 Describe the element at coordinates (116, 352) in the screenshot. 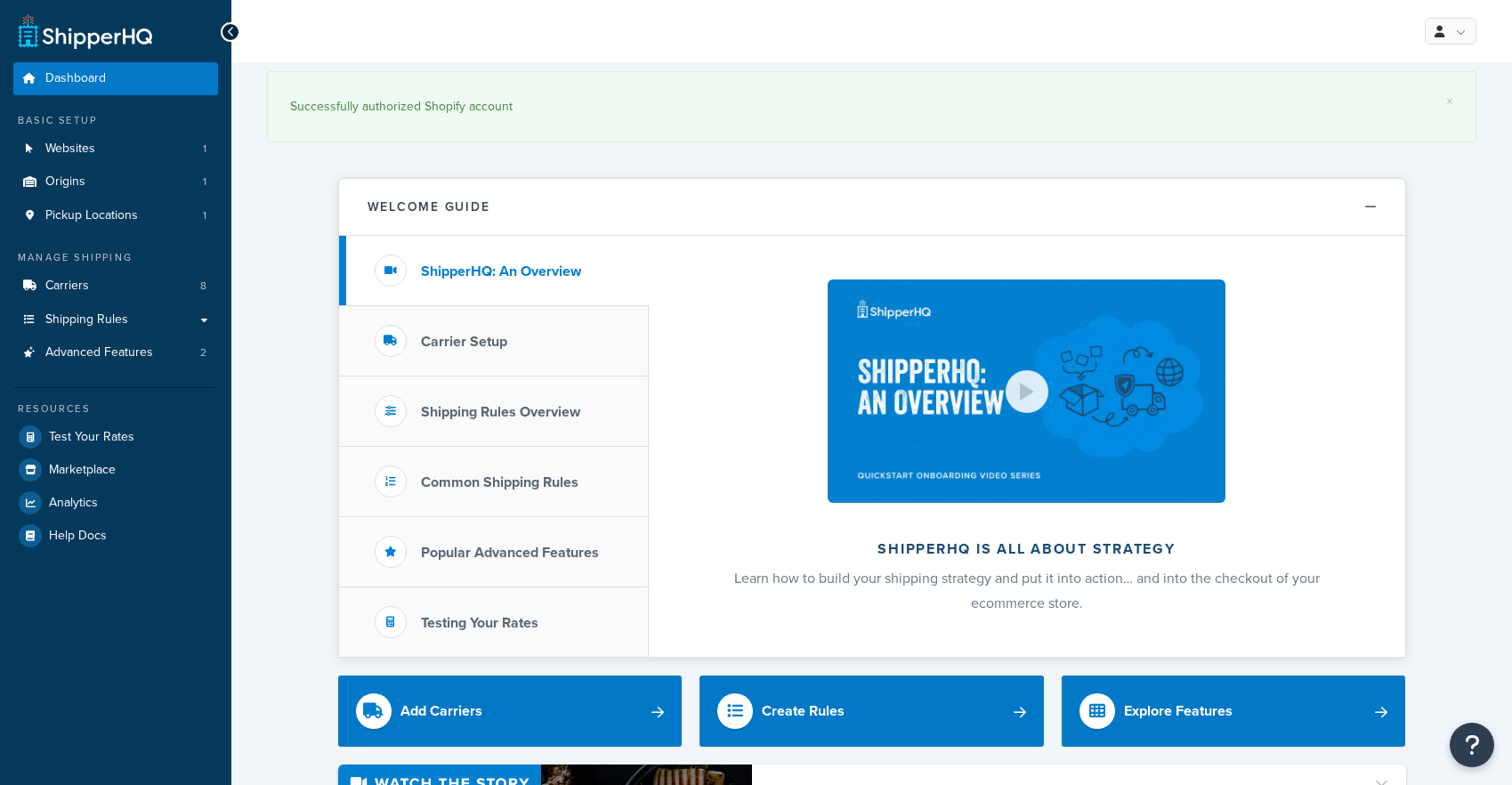

I see `a: Advanced Features2` at that location.